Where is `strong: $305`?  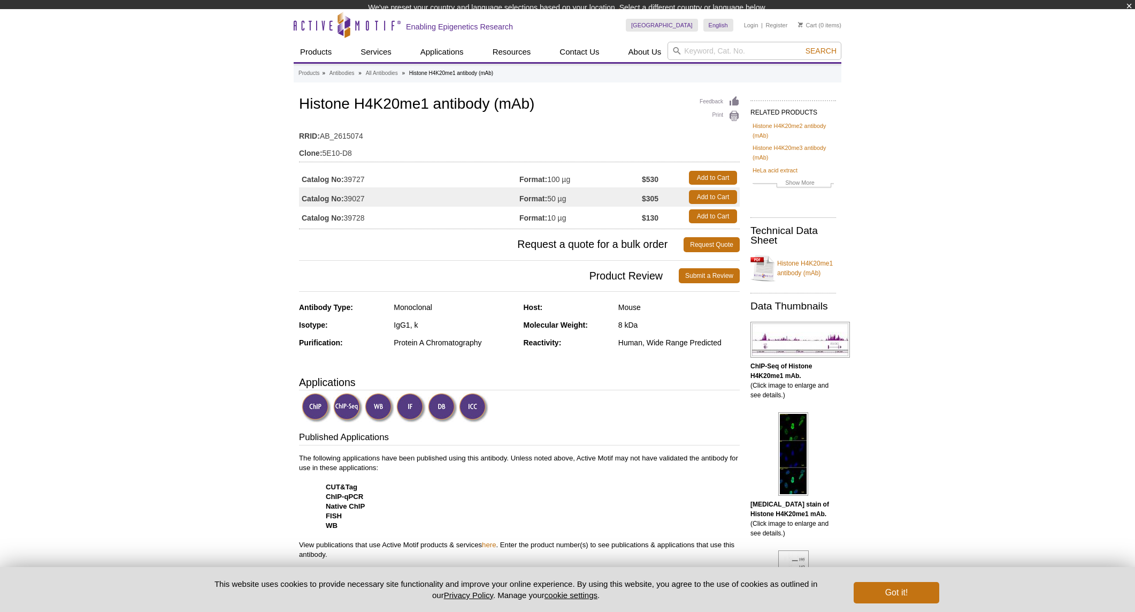
strong: $305 is located at coordinates (650, 199).